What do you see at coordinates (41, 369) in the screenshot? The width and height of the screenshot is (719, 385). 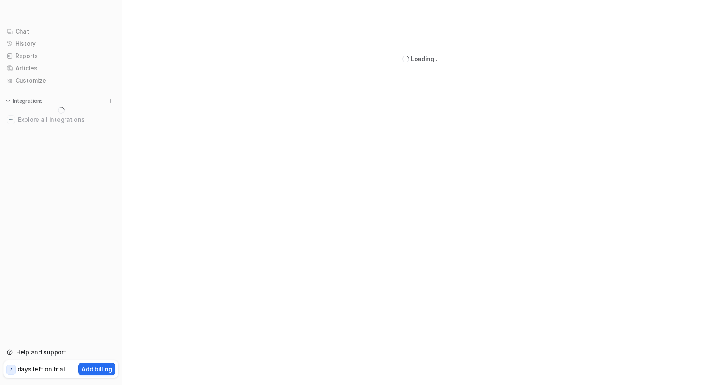 I see `p: days left on trial` at bounding box center [41, 369].